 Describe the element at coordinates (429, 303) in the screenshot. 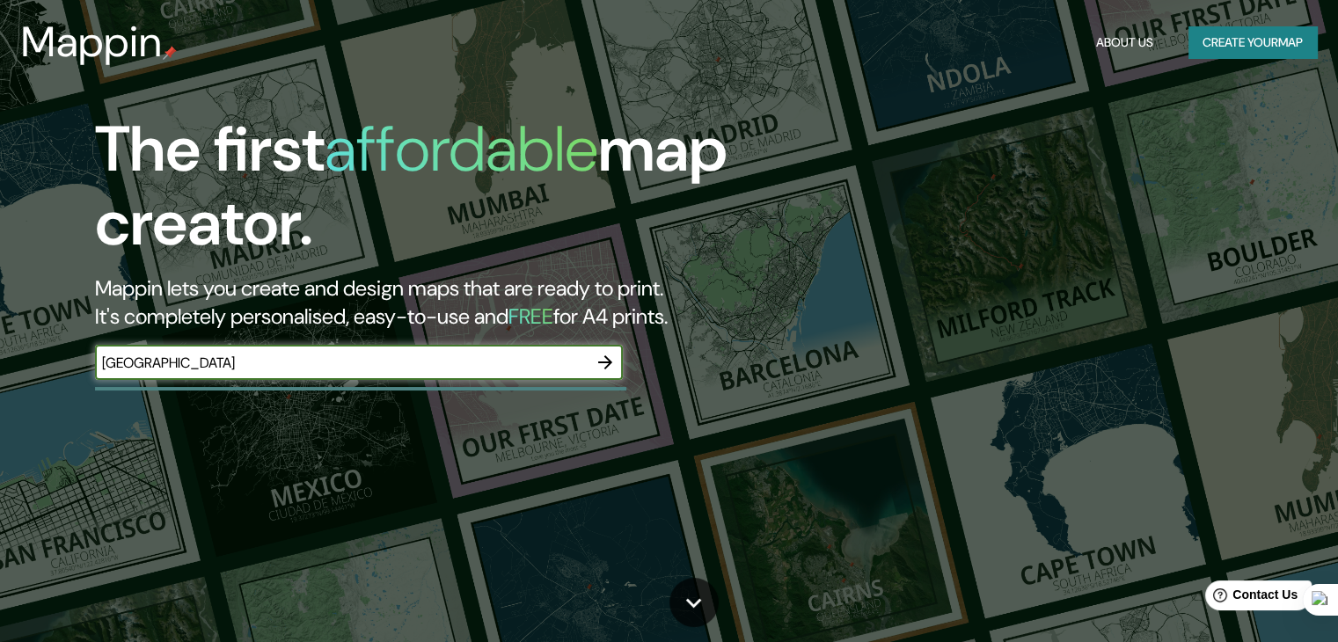

I see `h2: Mappin lets you create and design maps that are ready to print. It's completely personalised, eas...` at that location.